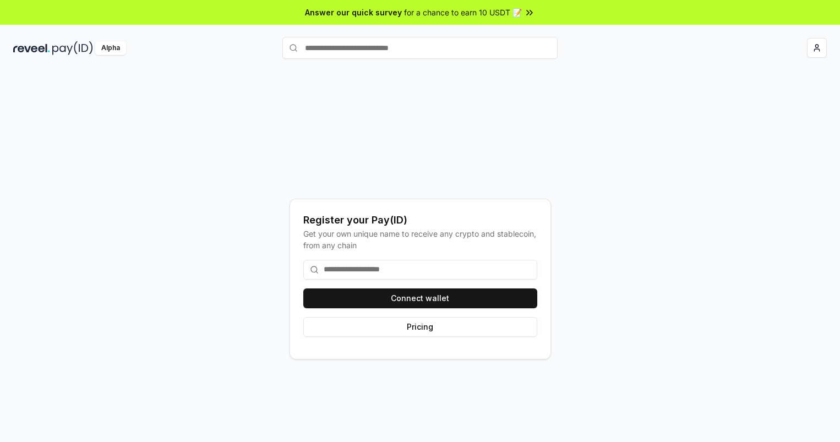  Describe the element at coordinates (31, 48) in the screenshot. I see `img: reveel_dark` at that location.